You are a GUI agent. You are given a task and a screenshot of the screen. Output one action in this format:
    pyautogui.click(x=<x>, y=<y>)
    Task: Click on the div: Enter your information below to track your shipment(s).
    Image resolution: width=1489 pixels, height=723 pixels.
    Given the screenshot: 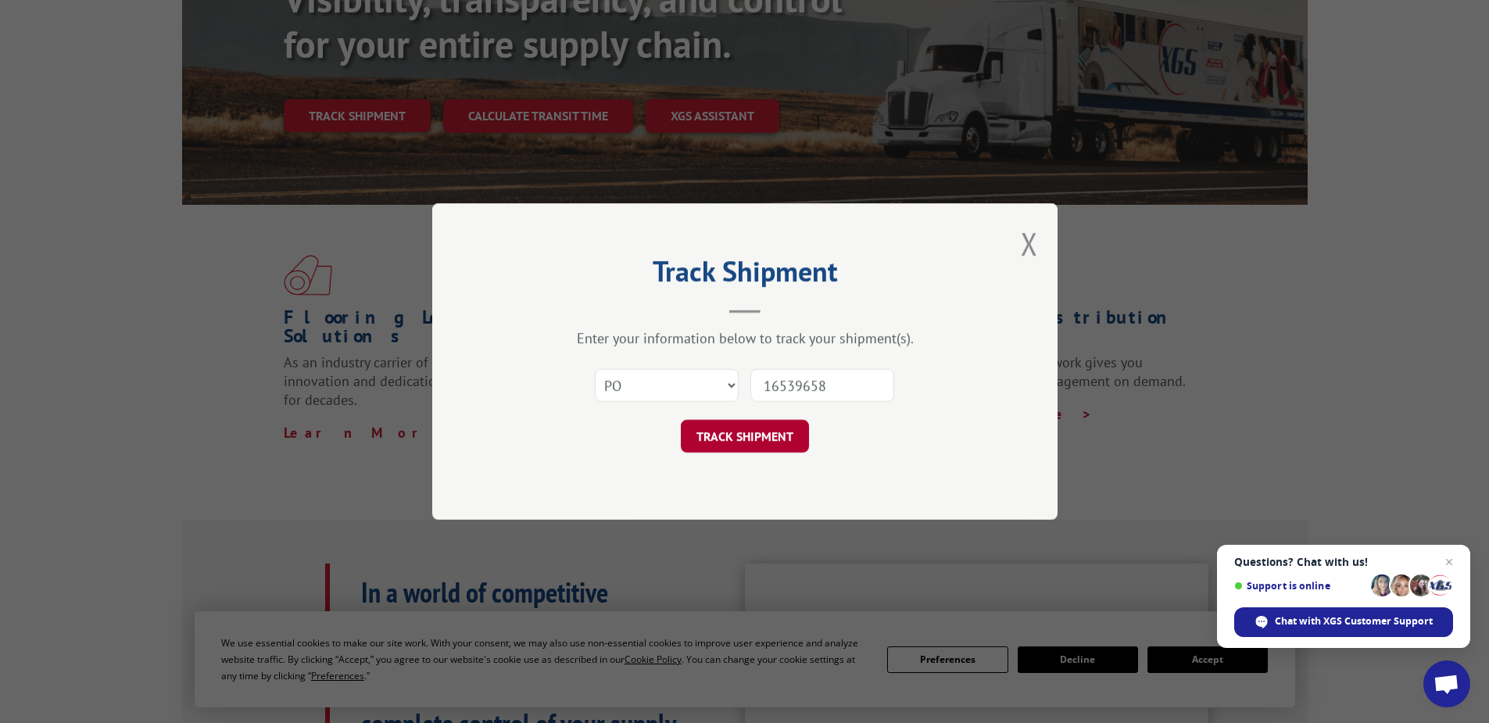 What is the action you would take?
    pyautogui.click(x=745, y=338)
    